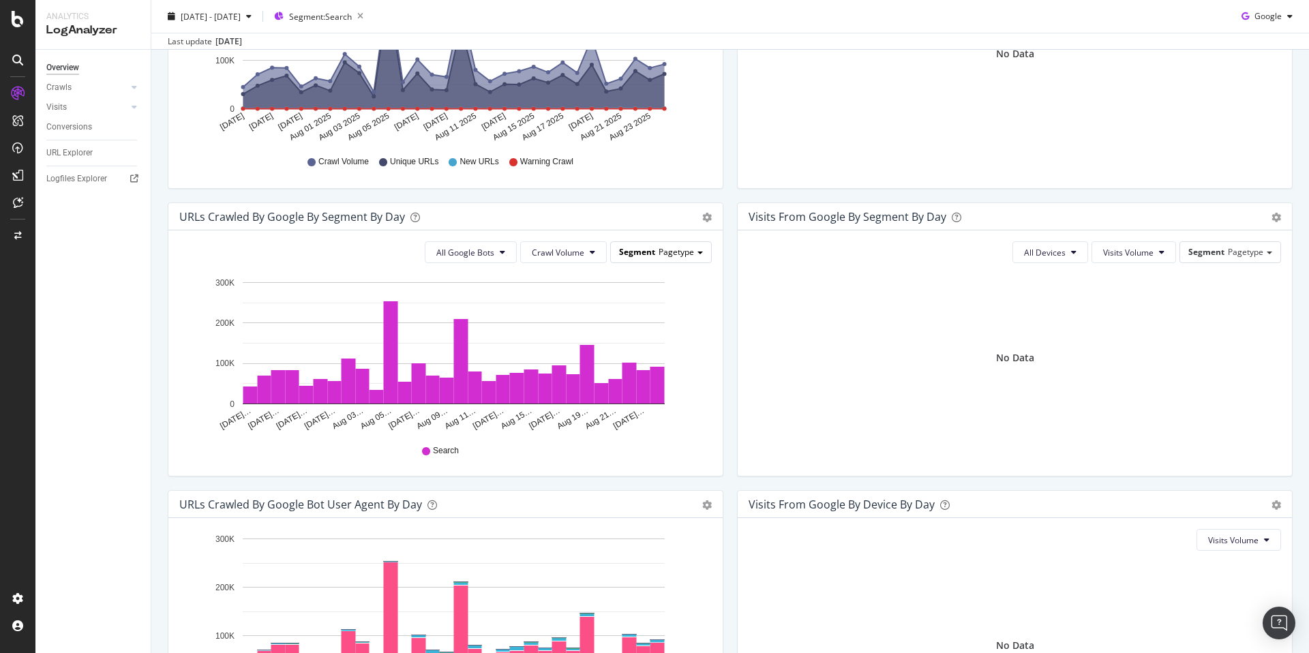 The image size is (1309, 653). Describe the element at coordinates (465, 252) in the screenshot. I see `span: All Google Bots` at that location.